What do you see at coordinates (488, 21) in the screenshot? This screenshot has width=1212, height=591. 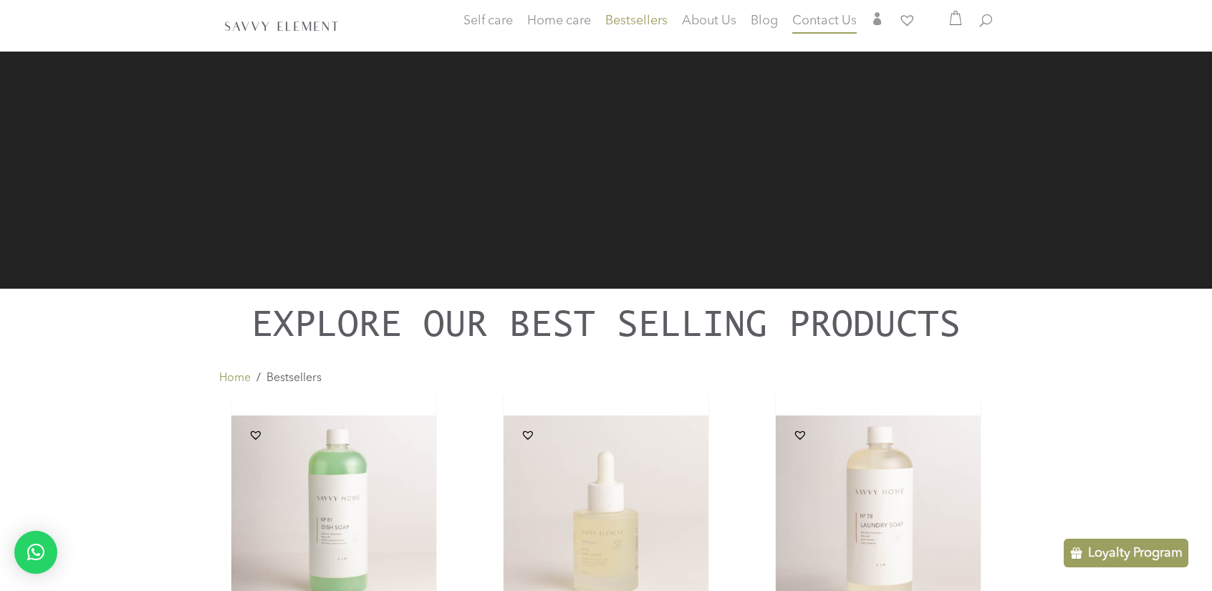 I see `span: Self care` at bounding box center [488, 21].